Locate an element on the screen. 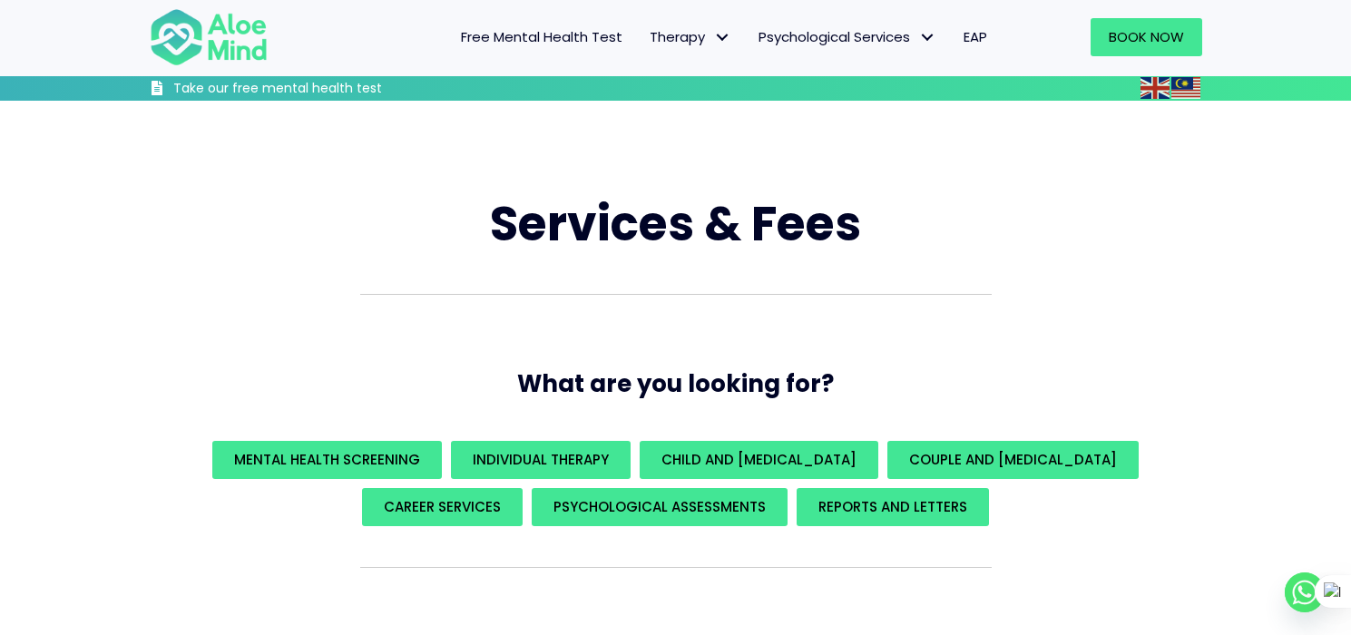 The width and height of the screenshot is (1351, 635). span: What are you looking for? is located at coordinates (675, 384).